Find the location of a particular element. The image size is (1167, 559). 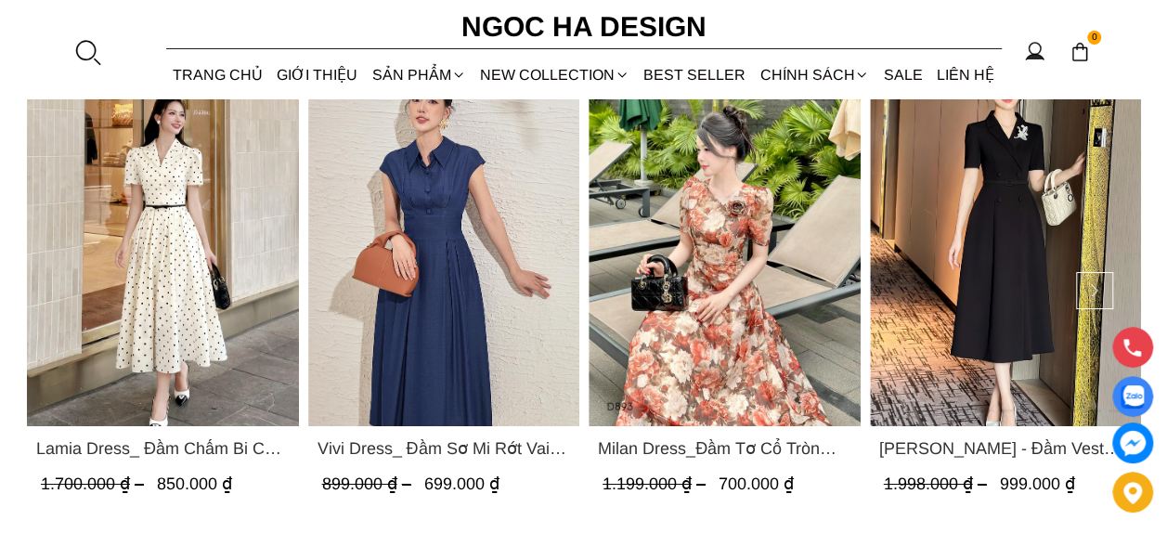

a: TRANG CHỦ is located at coordinates (218, 74).